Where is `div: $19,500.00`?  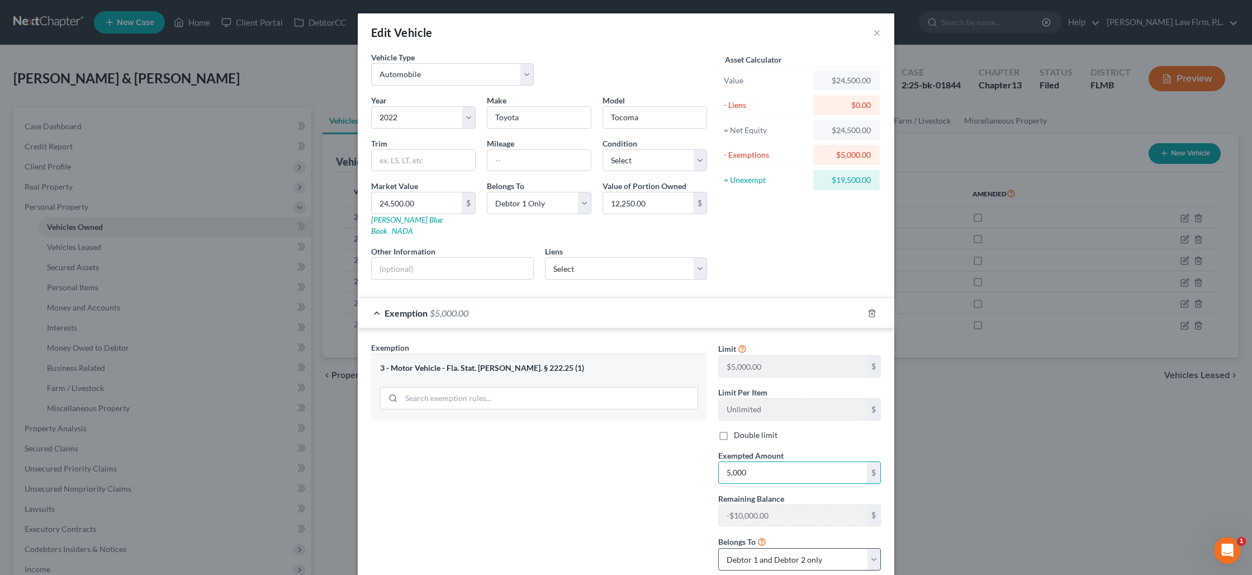
div: $19,500.00 is located at coordinates (846, 180).